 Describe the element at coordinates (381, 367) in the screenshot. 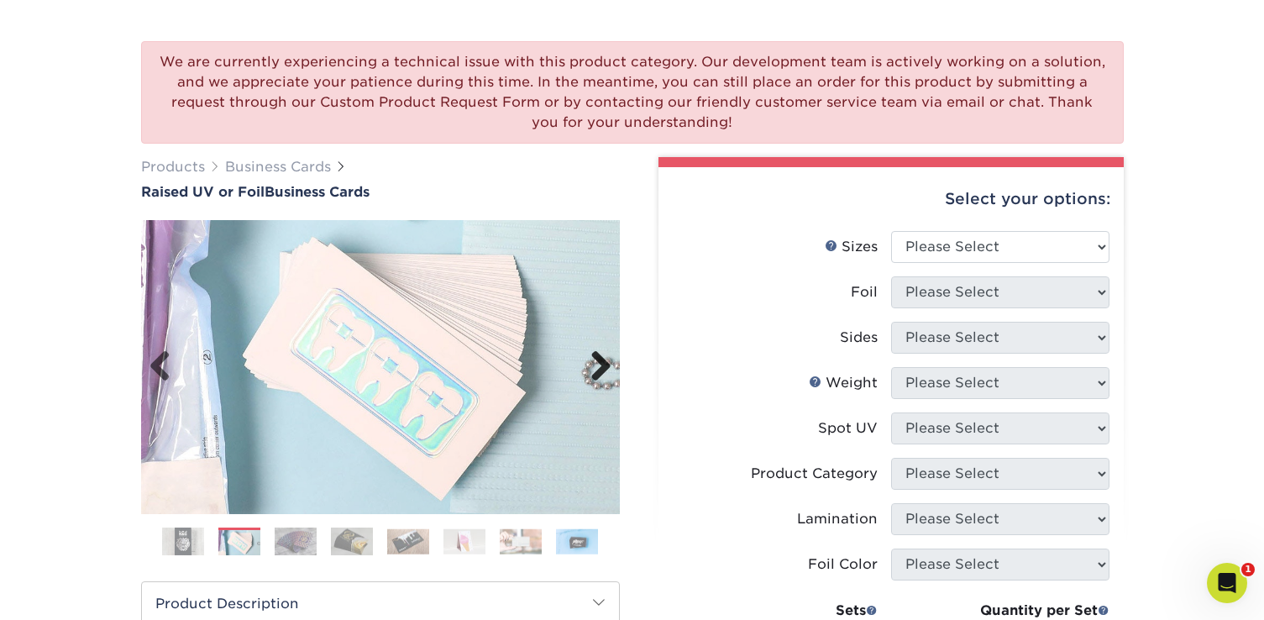

I see `img: Raised UV or Foil 02` at that location.